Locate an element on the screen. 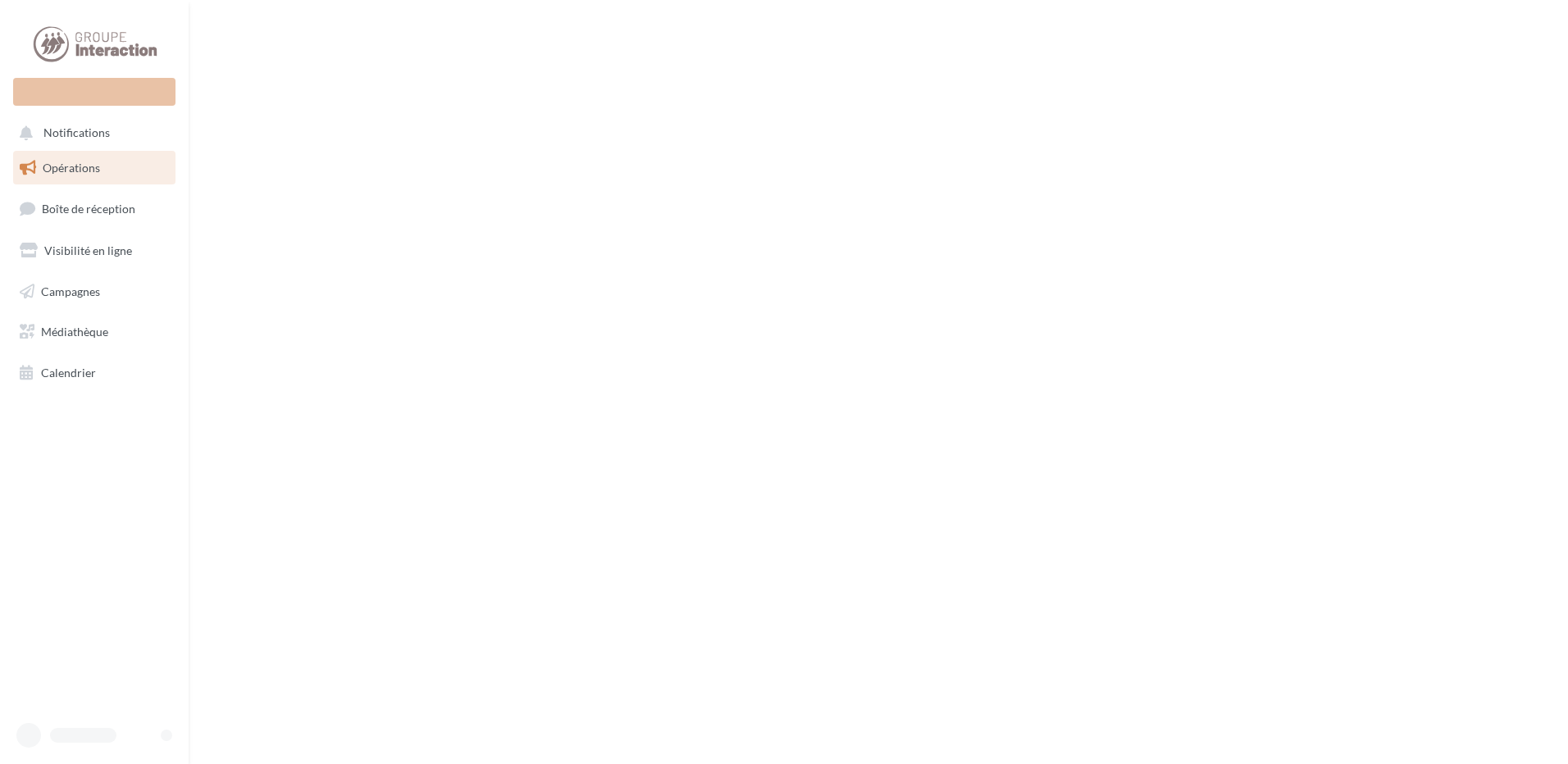 This screenshot has height=764, width=1568. a: Calendrier is located at coordinates (94, 373).